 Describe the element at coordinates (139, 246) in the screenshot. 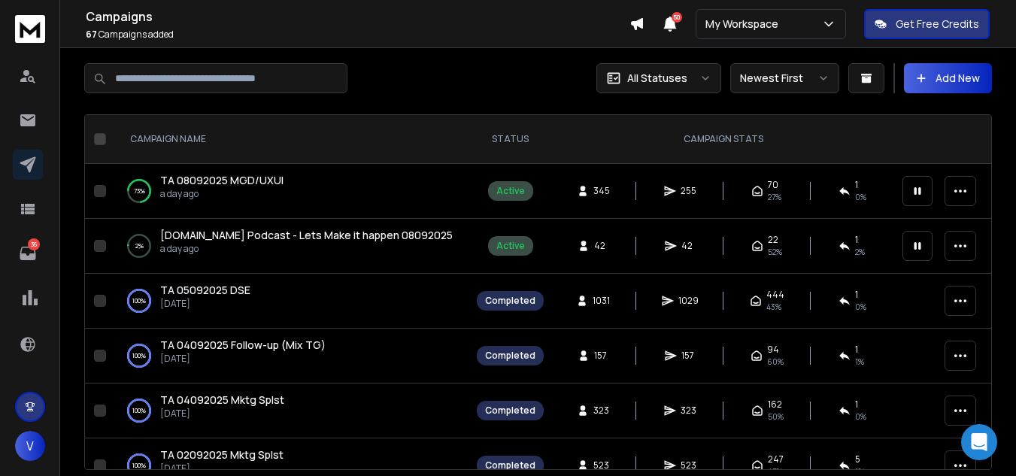

I see `p: 2 %` at that location.